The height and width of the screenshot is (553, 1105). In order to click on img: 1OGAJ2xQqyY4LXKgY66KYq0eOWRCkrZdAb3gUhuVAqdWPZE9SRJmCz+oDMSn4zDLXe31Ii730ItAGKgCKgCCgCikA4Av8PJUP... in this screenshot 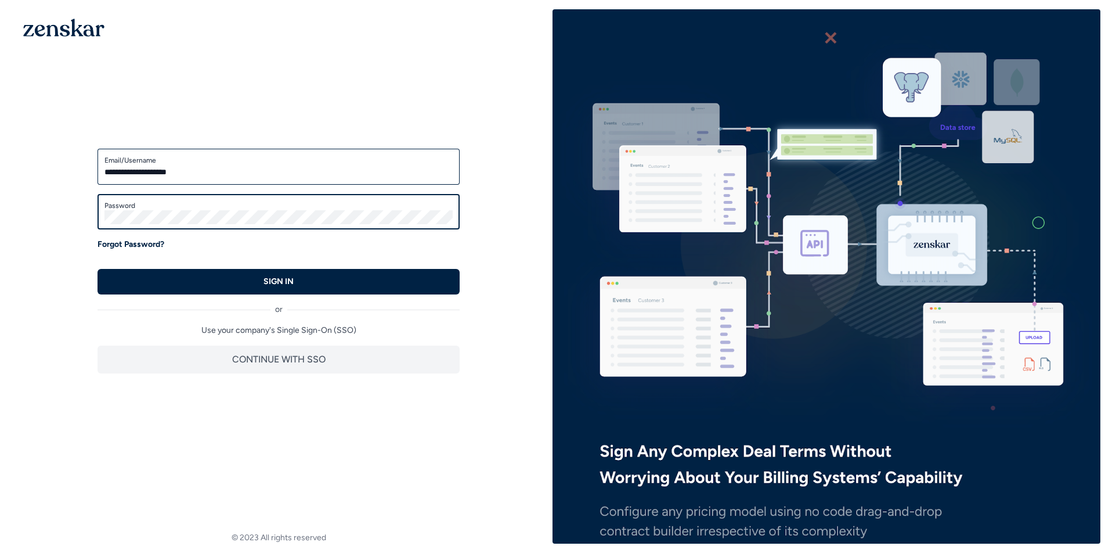, I will do `click(64, 27)`.